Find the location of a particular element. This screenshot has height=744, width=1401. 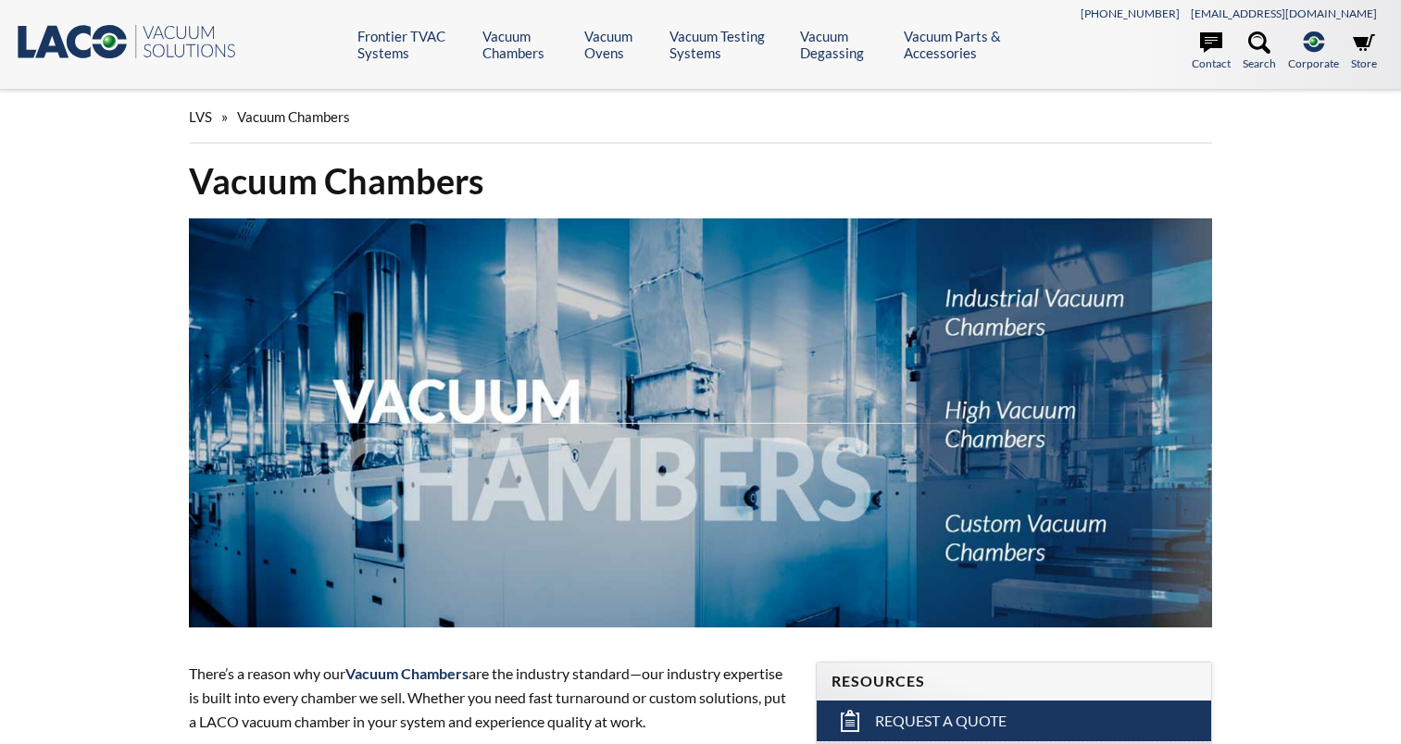

a: Vacuum Degassing is located at coordinates (844, 44).